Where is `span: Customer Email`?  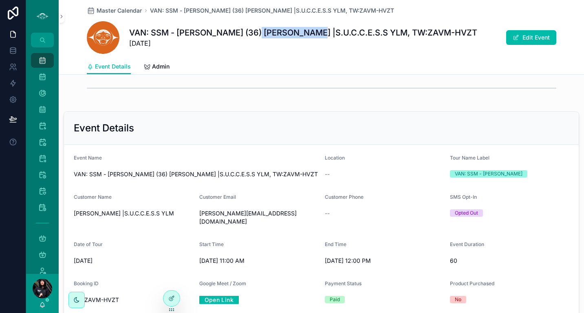
span: Customer Email is located at coordinates (218, 197).